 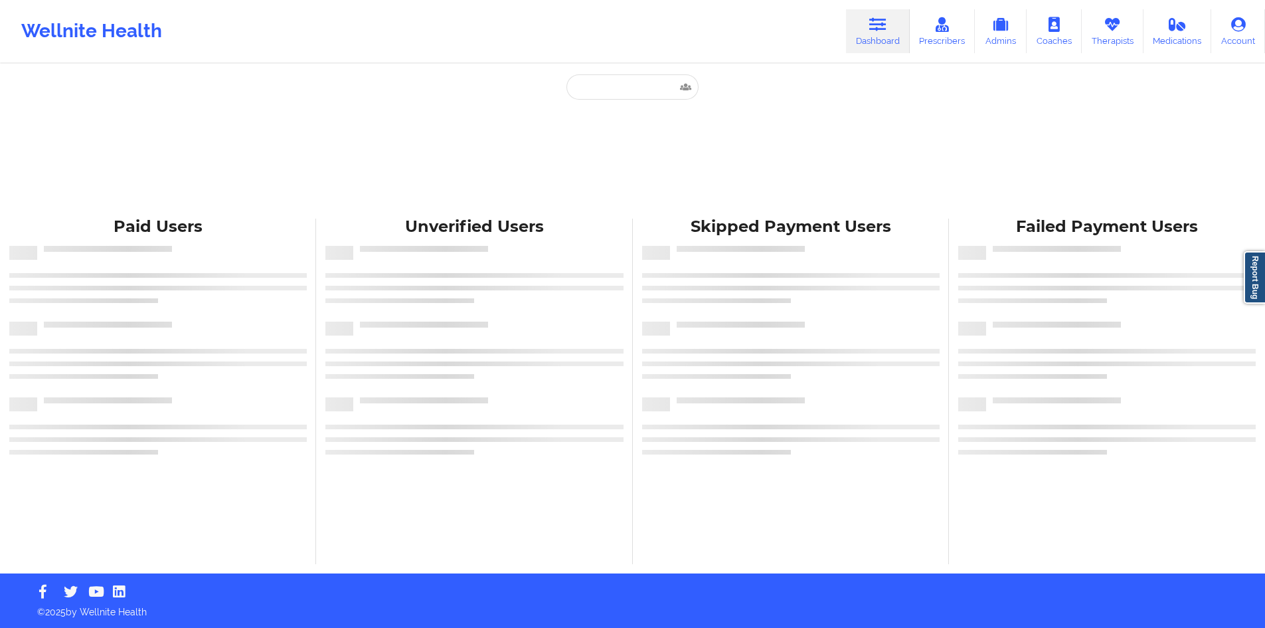 I want to click on div: Paid Users, so click(x=158, y=227).